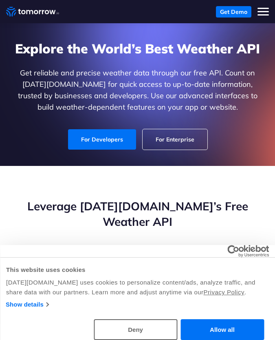  Describe the element at coordinates (33, 12) in the screenshot. I see `a: Home link` at that location.